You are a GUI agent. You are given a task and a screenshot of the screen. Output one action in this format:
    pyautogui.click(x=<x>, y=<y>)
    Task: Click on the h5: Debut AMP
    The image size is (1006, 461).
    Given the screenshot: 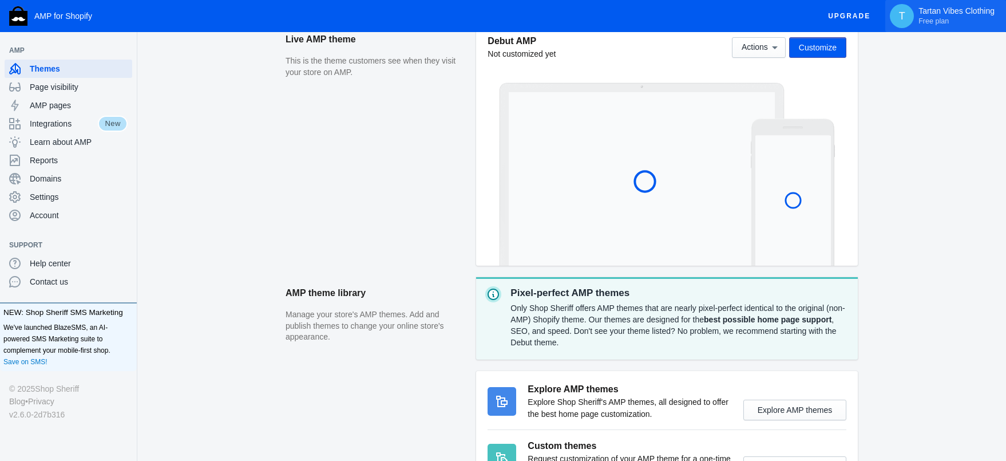 What is the action you would take?
    pyautogui.click(x=521, y=41)
    